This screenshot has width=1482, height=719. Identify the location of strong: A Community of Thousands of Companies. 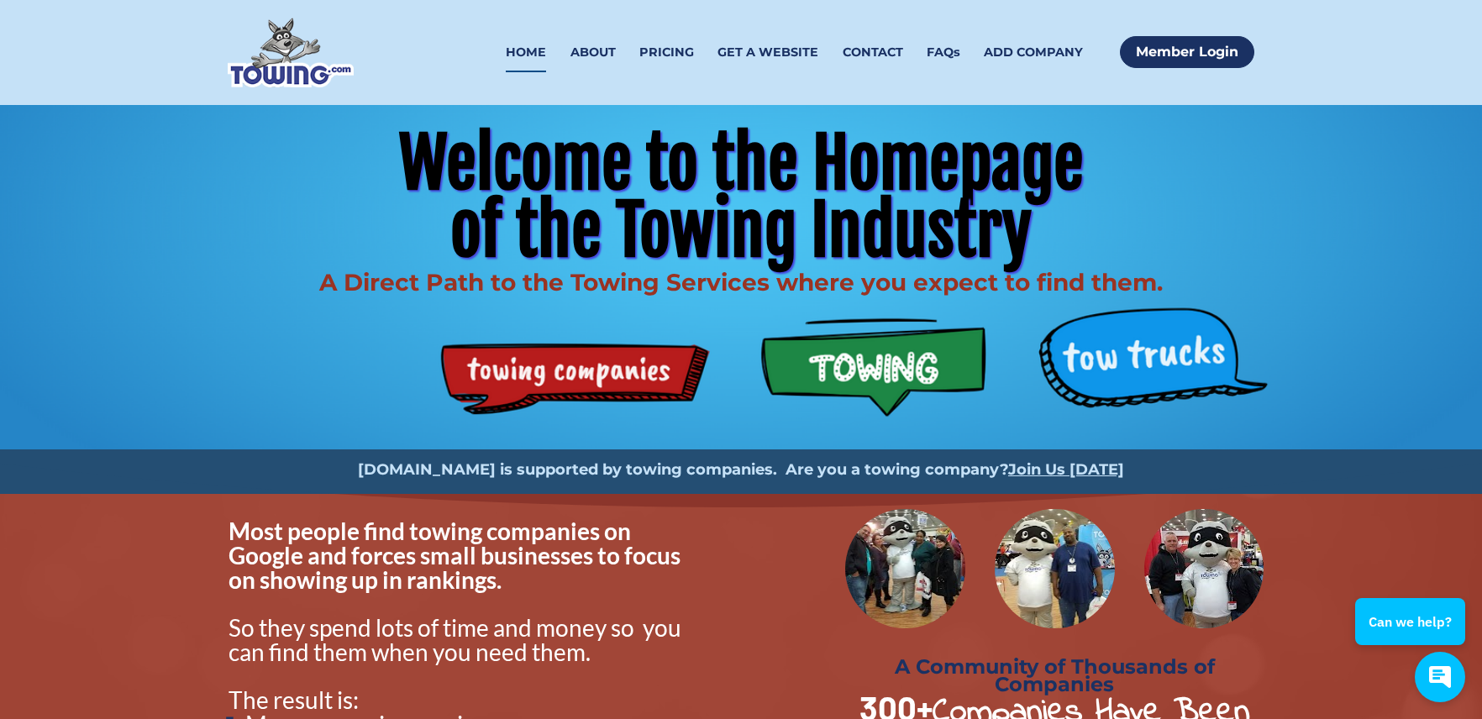
(1058, 675).